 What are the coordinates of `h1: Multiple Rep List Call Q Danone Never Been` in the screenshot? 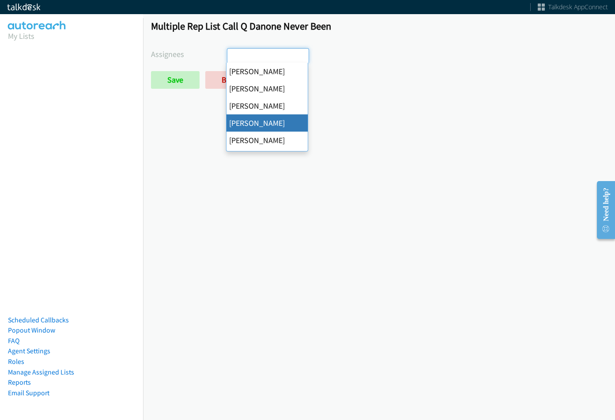 It's located at (379, 26).